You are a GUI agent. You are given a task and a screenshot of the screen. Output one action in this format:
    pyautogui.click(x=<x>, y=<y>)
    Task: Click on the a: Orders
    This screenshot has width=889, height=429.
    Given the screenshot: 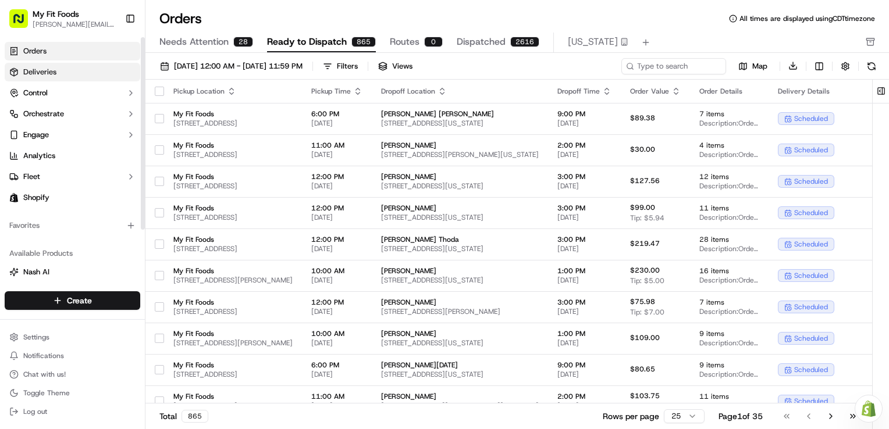 What is the action you would take?
    pyautogui.click(x=72, y=51)
    